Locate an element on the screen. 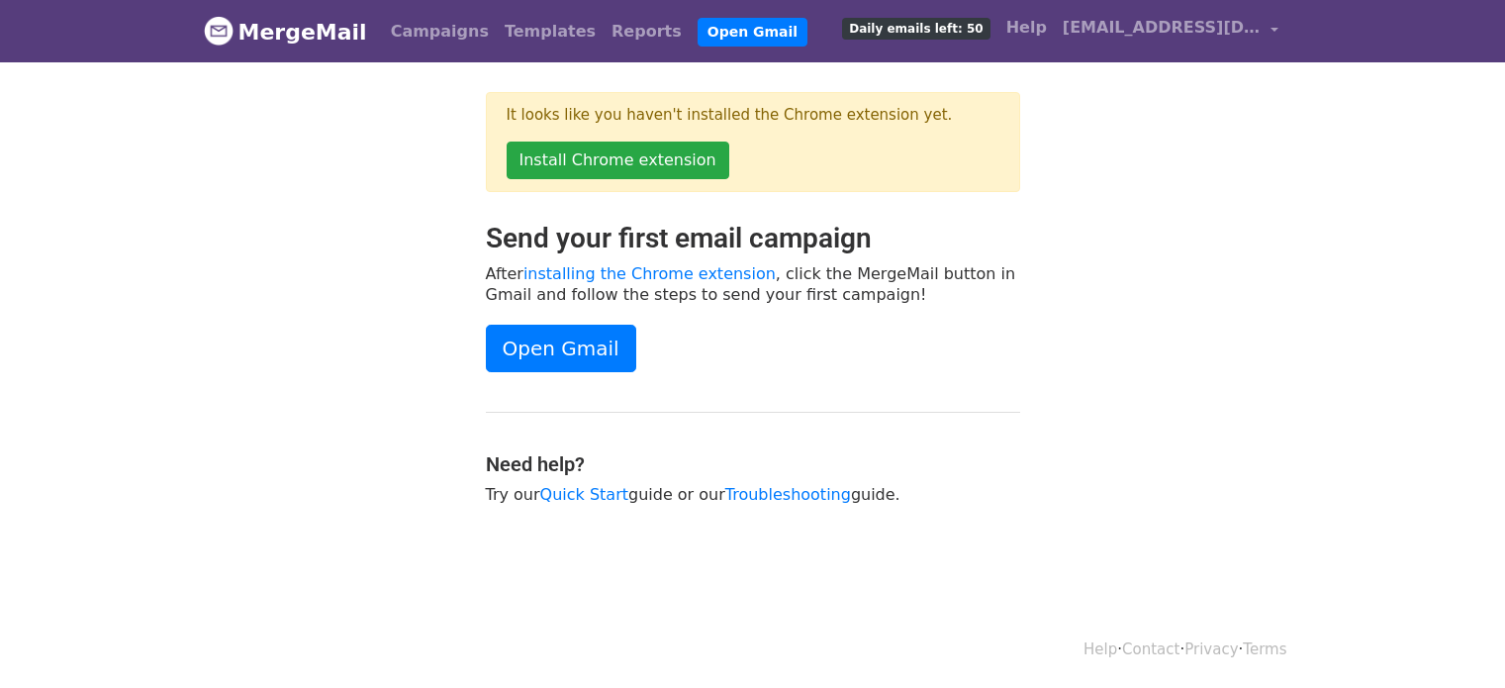  img: MergeMail logo is located at coordinates (219, 31).